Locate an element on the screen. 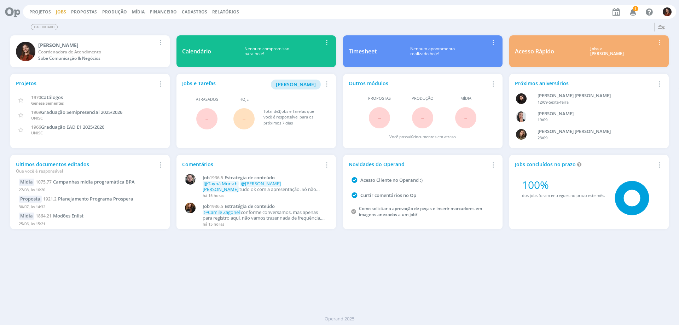 Image resolution: width=679 pixels, height=325 pixels. div: Coordenadora de Atendimento is located at coordinates (97, 52).